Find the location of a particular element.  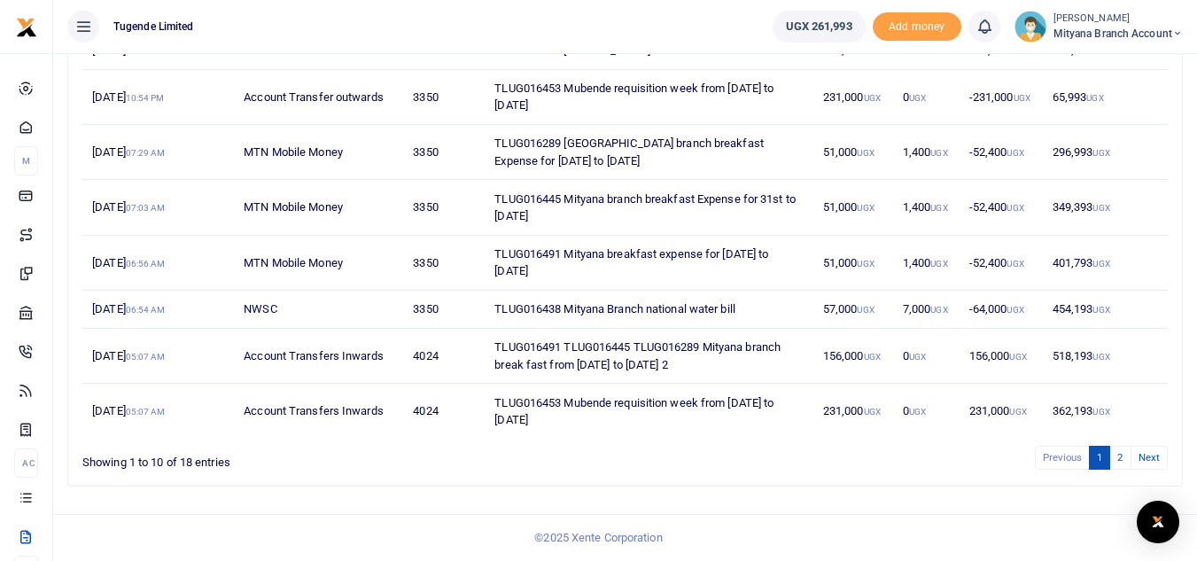

a: UGX 261,993 is located at coordinates (818, 27).